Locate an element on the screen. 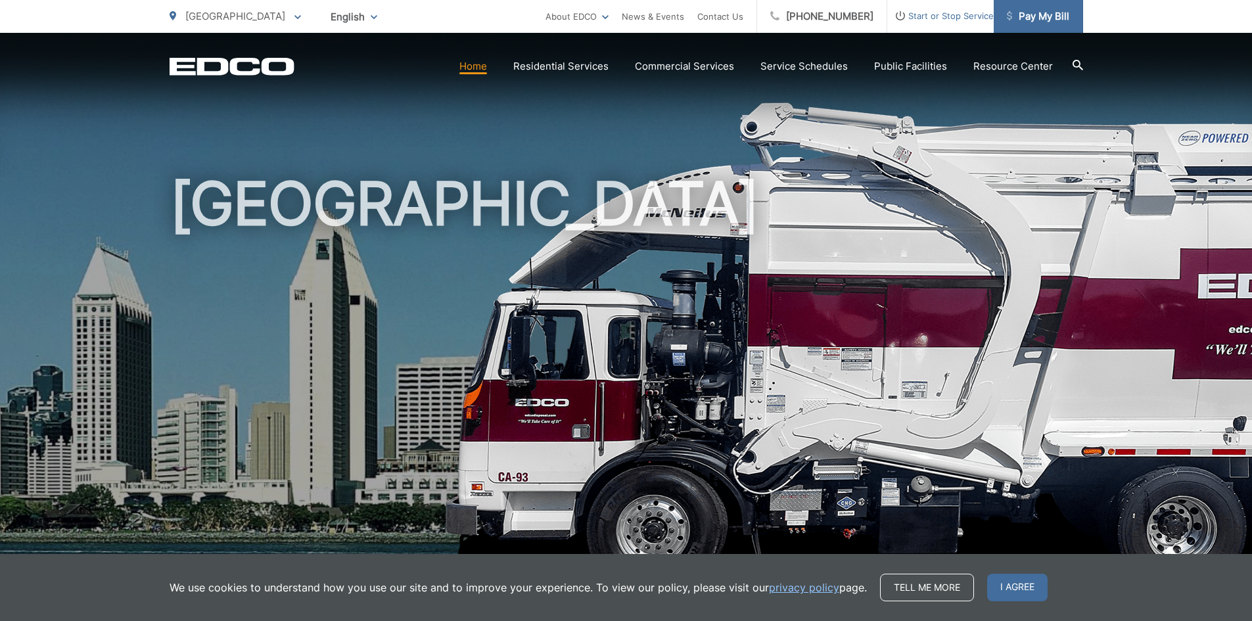  a: Service Schedules is located at coordinates (804, 66).